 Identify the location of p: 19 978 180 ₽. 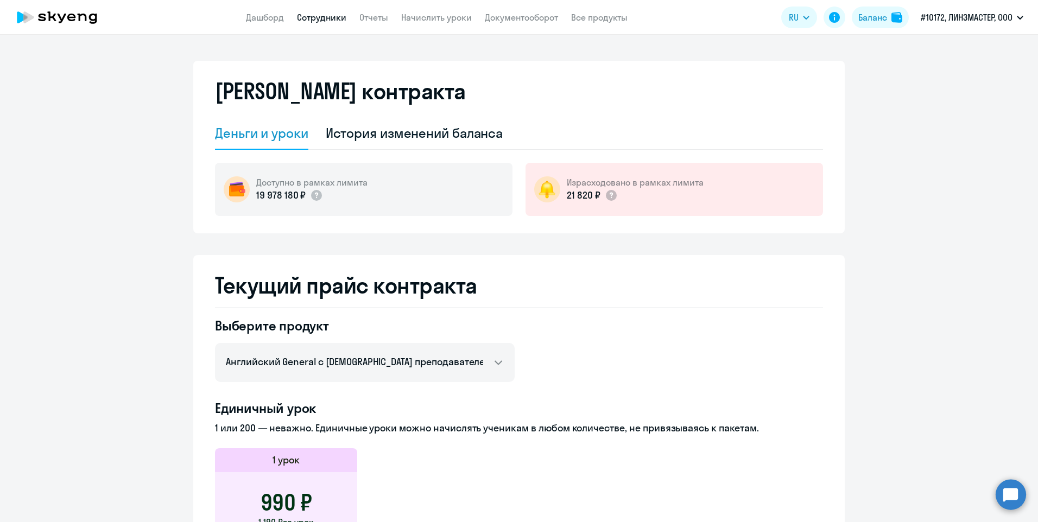
(281, 196).